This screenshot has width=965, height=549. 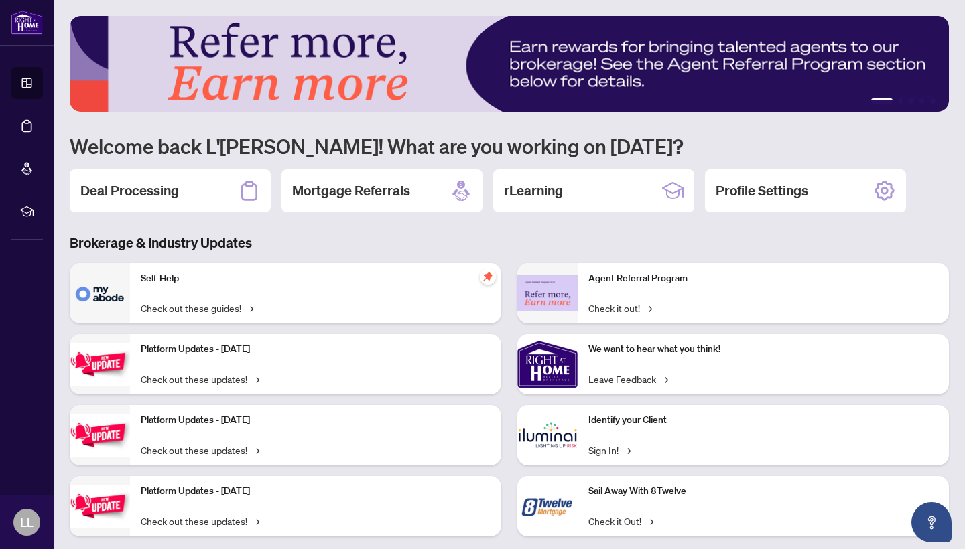 What do you see at coordinates (351, 191) in the screenshot?
I see `h2: Mortgage Referrals` at bounding box center [351, 191].